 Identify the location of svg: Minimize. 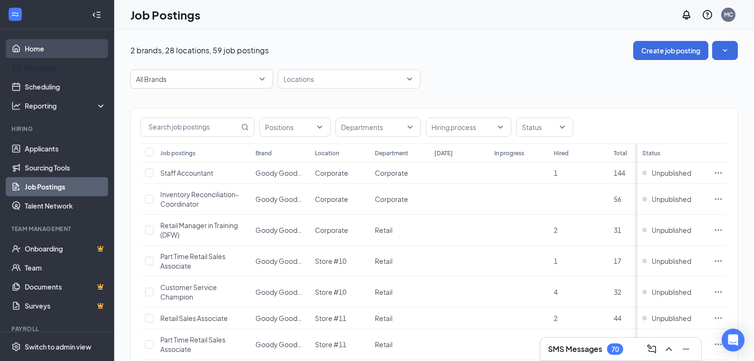
(686, 349).